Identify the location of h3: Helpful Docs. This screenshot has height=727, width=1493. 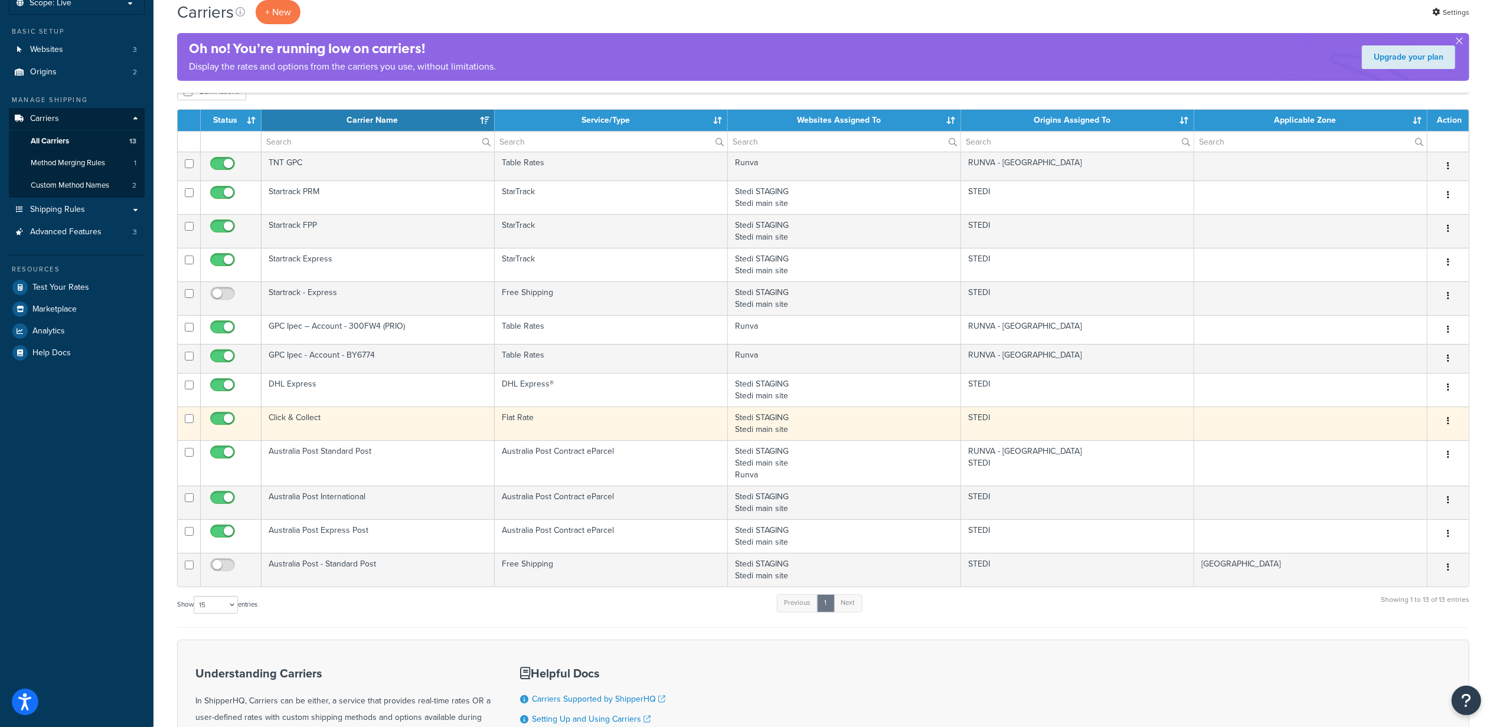
(597, 674).